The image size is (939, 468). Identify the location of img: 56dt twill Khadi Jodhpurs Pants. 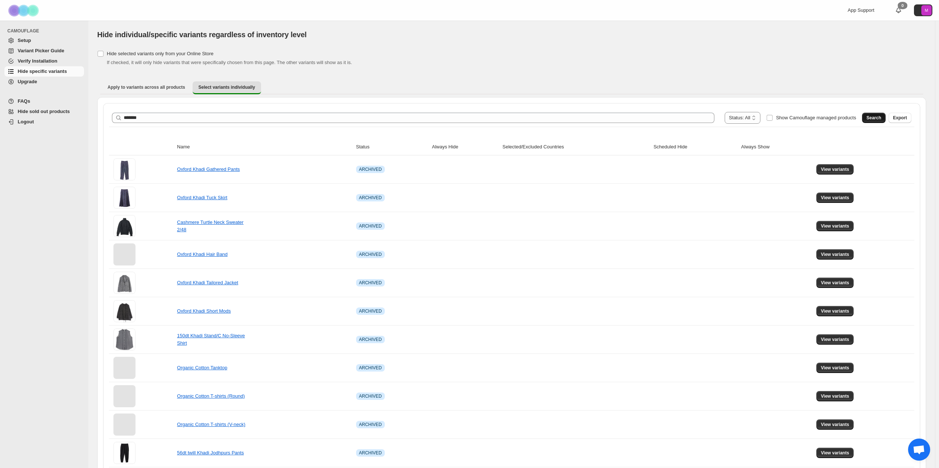
(124, 453).